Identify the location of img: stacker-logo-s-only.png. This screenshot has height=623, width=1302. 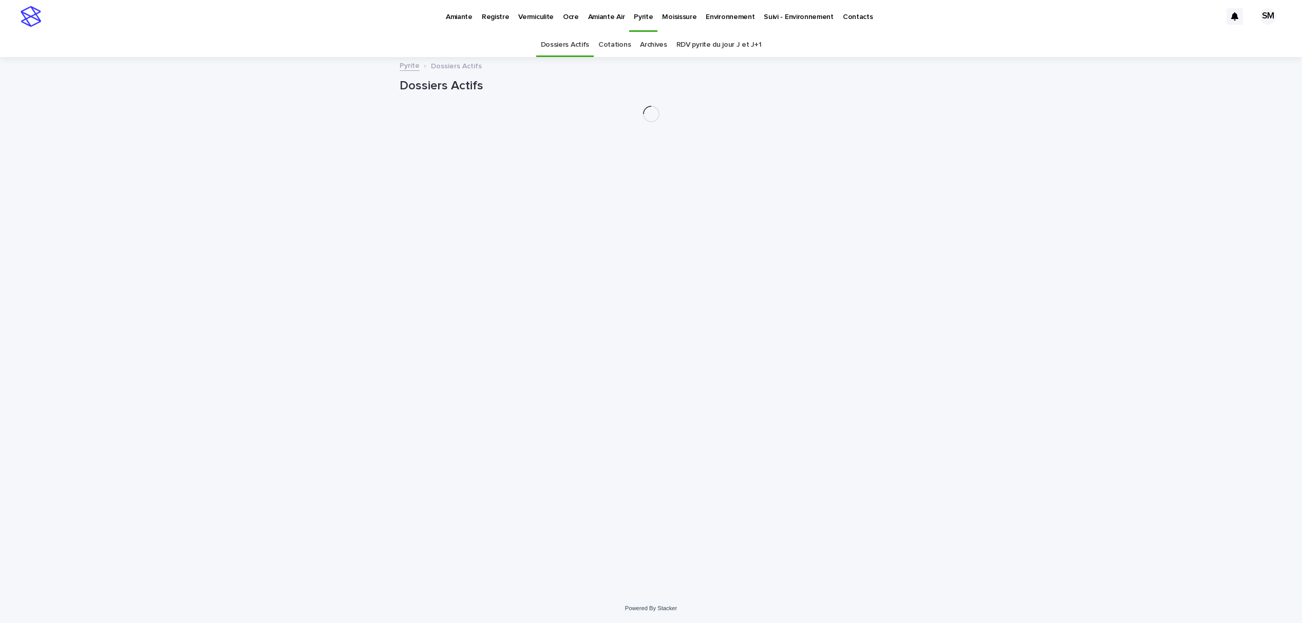
(31, 16).